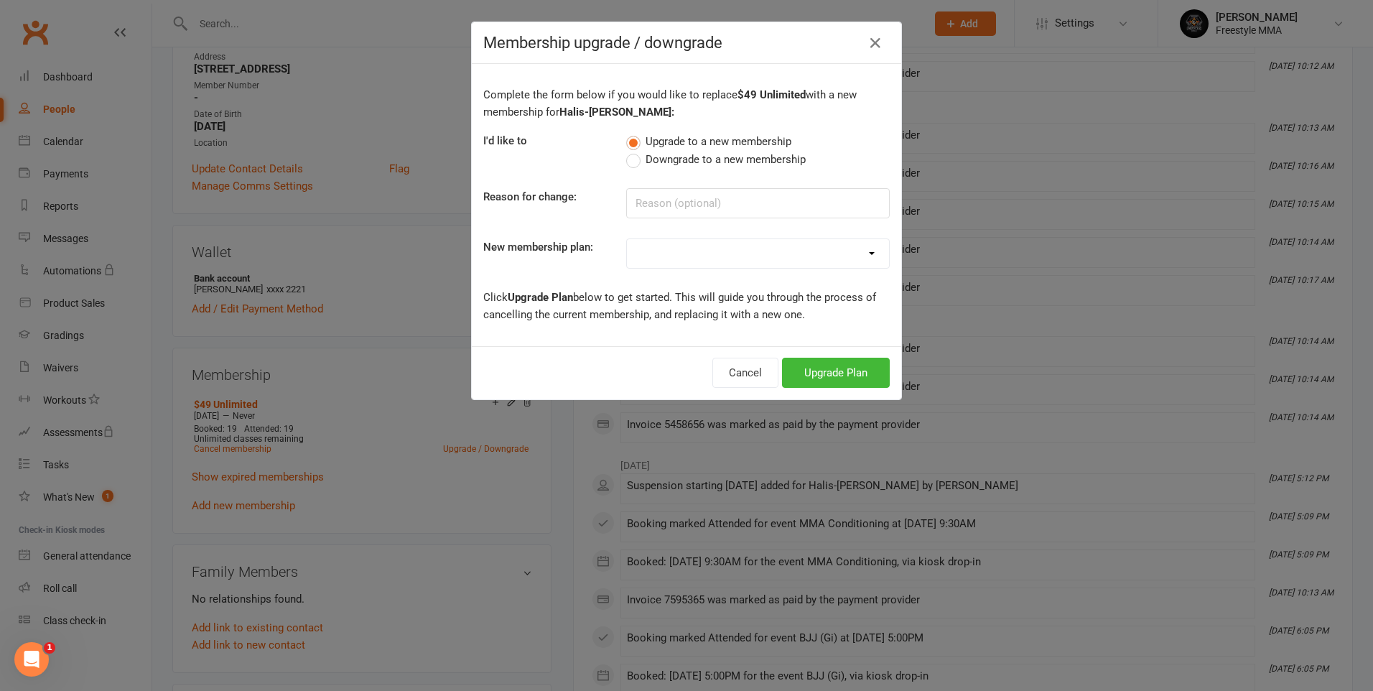 Image resolution: width=1373 pixels, height=691 pixels. What do you see at coordinates (50, 648) in the screenshot?
I see `span: 1` at bounding box center [50, 648].